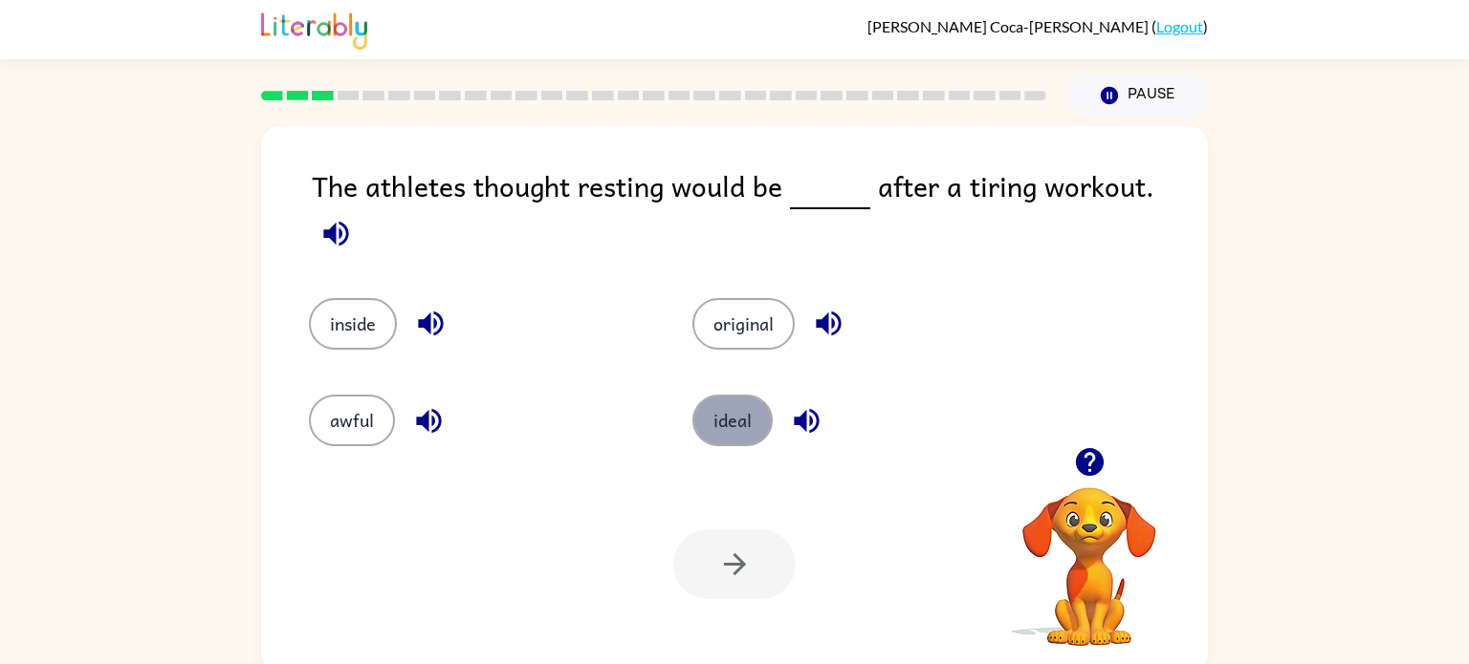  Describe the element at coordinates (314, 29) in the screenshot. I see `img: Literably` at that location.